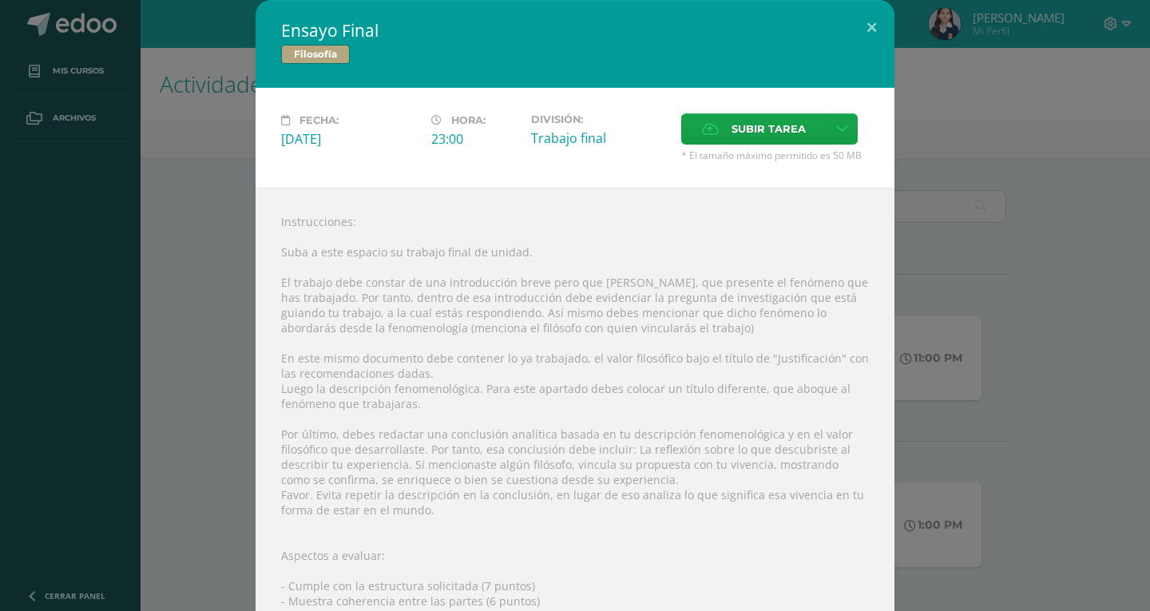 The image size is (1150, 611). Describe the element at coordinates (775, 155) in the screenshot. I see `span: * El tamaño máximo permitido es 50 MB` at that location.